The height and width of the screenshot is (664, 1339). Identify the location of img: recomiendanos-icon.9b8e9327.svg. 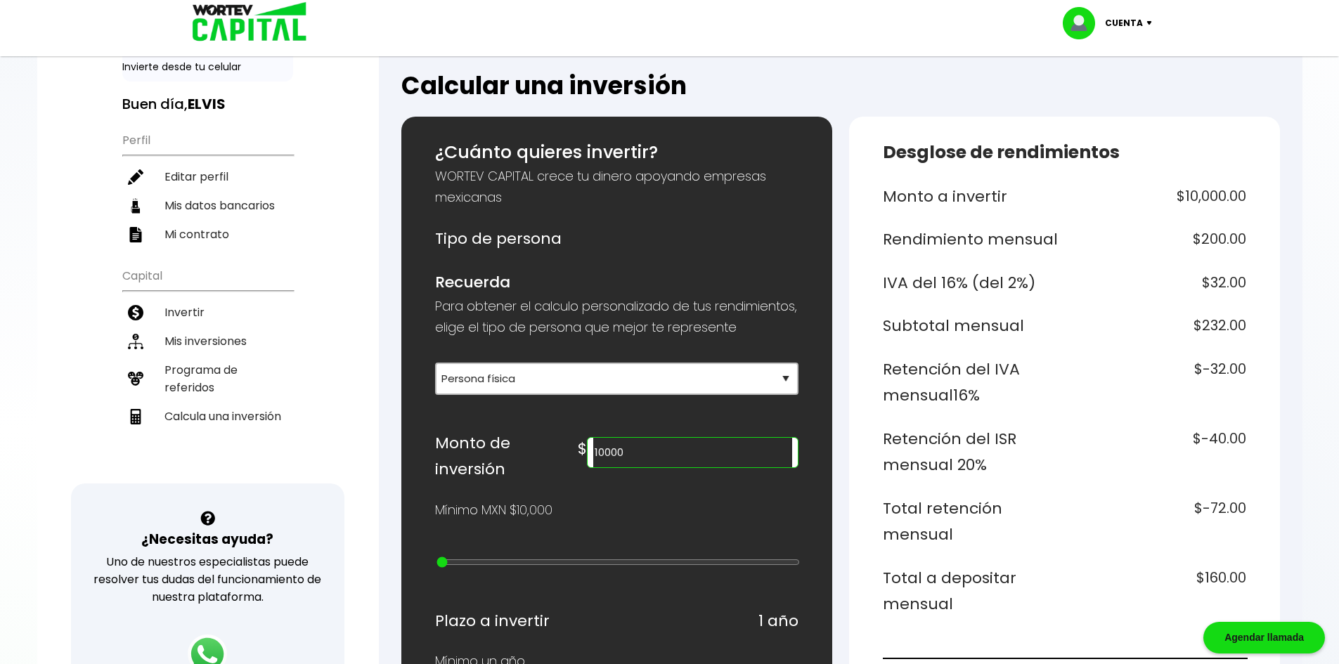
(136, 379).